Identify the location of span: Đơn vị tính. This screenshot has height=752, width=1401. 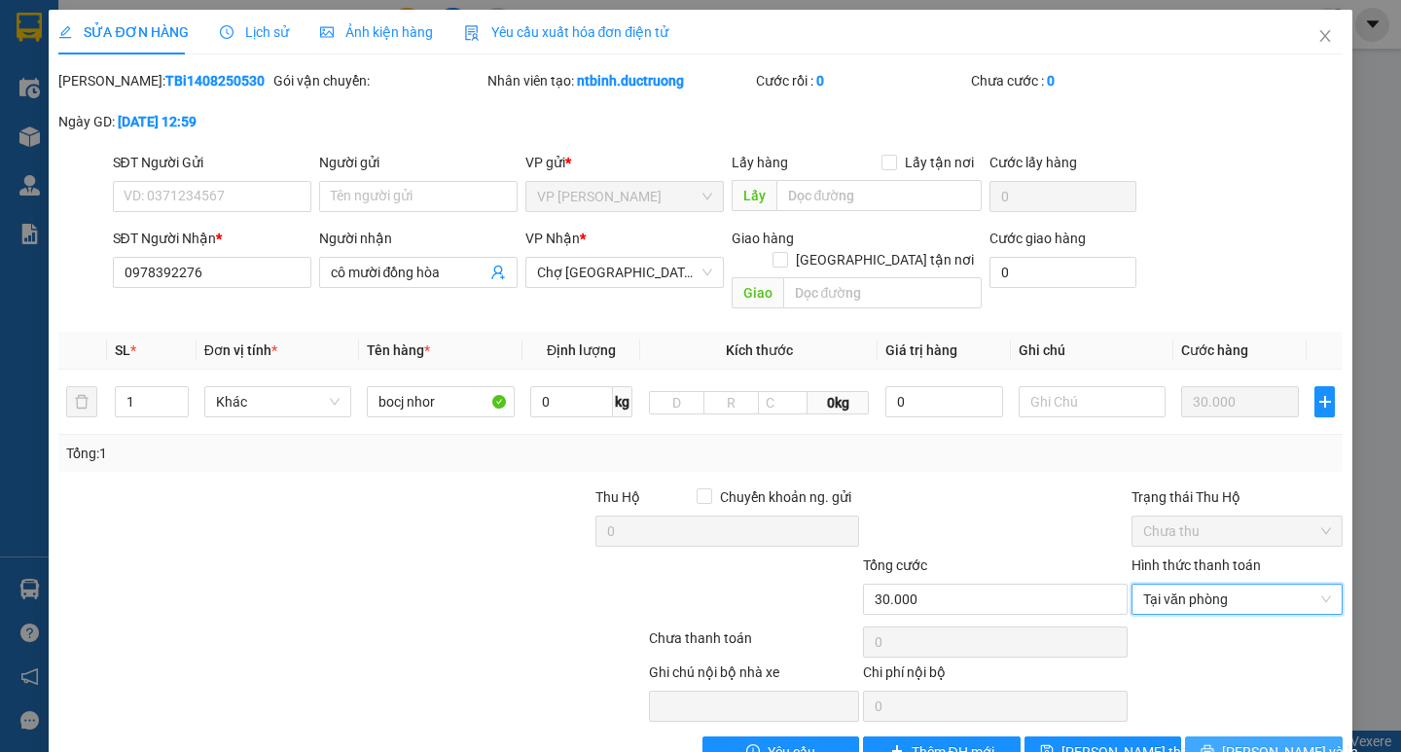
(240, 350).